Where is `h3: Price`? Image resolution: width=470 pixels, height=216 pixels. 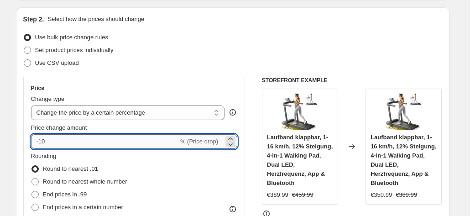 h3: Price is located at coordinates (37, 88).